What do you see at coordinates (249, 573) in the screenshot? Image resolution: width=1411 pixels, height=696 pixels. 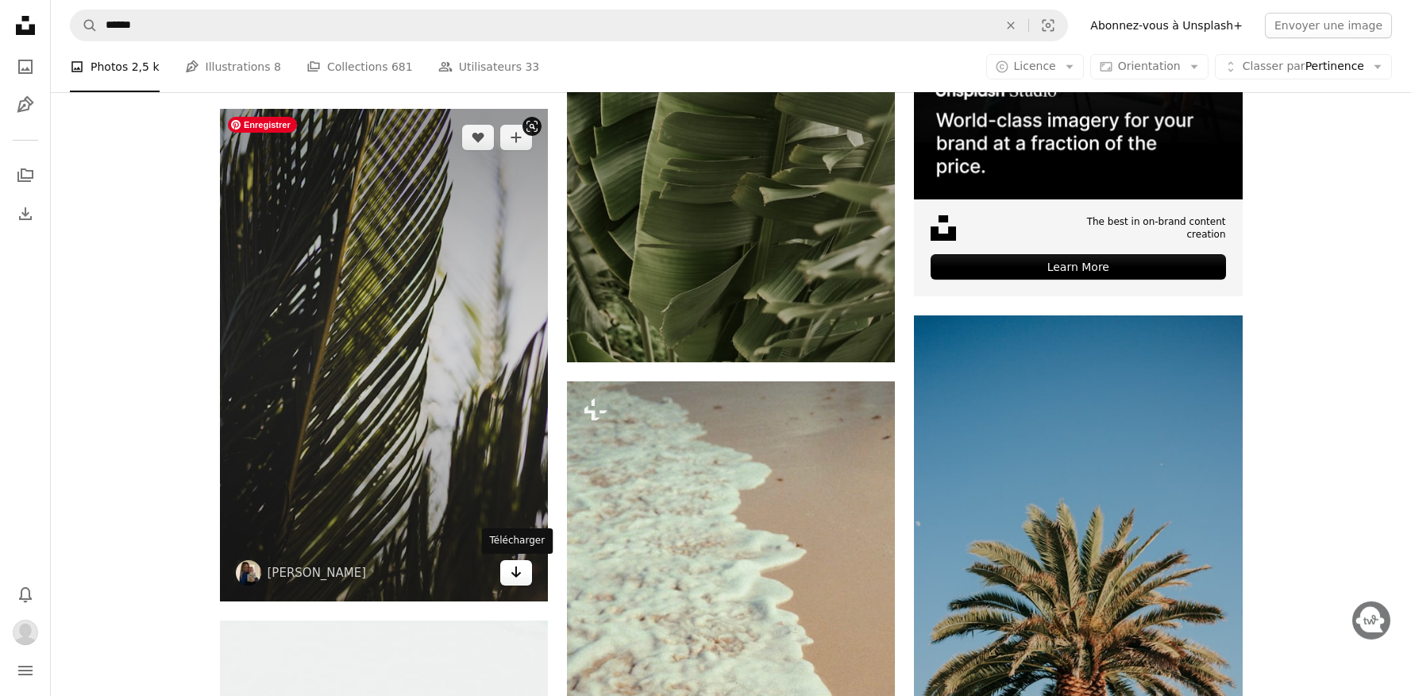 I see `a: Accéder au profil de Courtney Smith` at bounding box center [249, 573].